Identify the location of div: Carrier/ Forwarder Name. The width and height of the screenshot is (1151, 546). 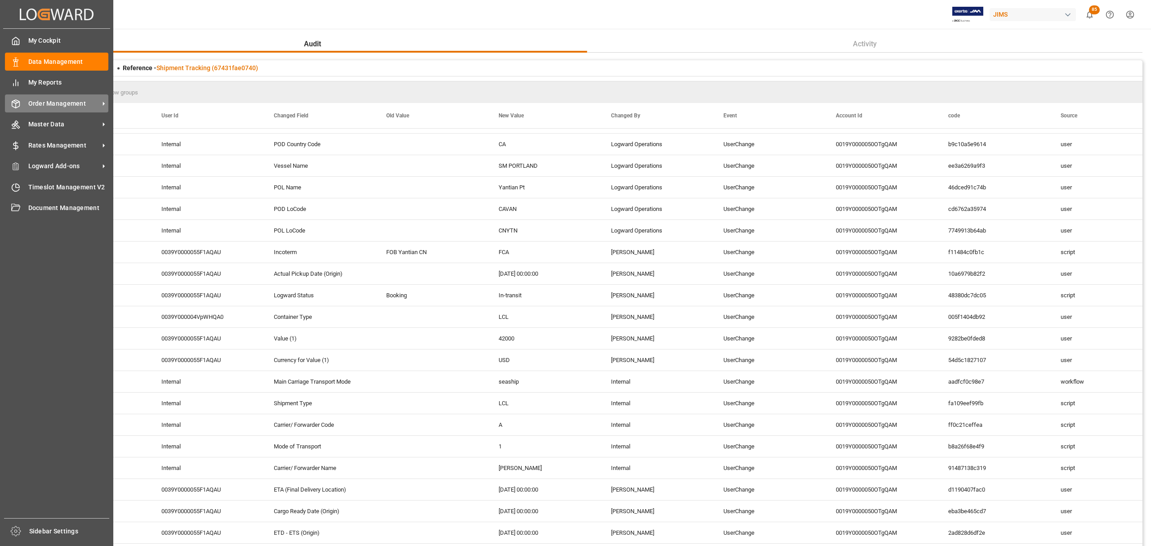
(319, 467).